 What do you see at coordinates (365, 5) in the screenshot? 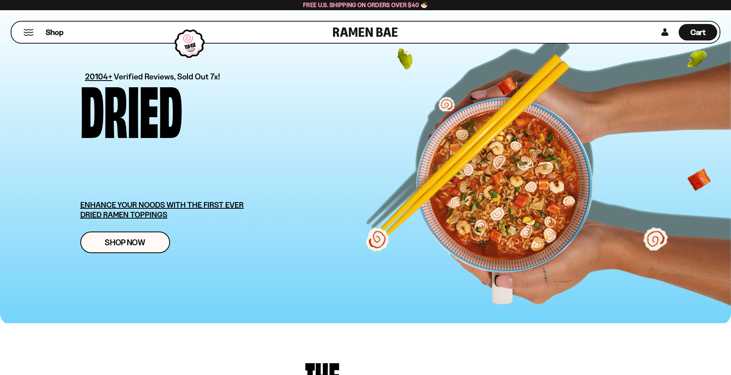
I see `span: Free U.S. Shipping on Orders over $40 🍜` at bounding box center [365, 5].